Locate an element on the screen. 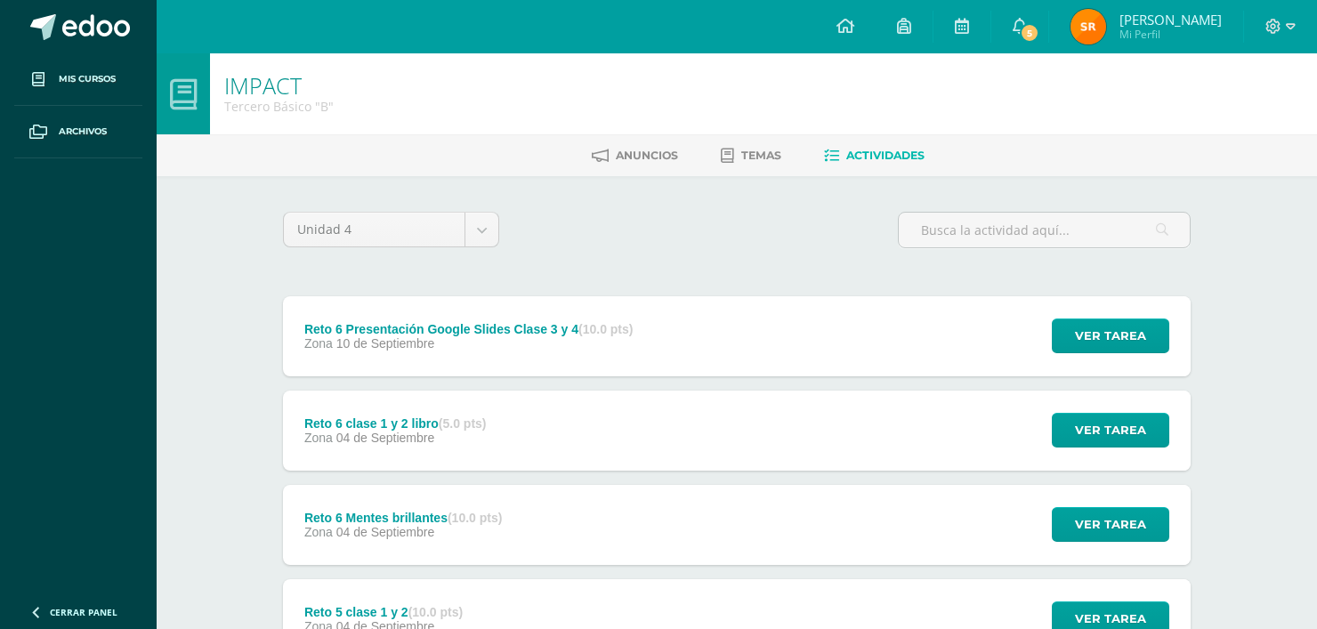 This screenshot has height=629, width=1317. strong: (5.0 pts) is located at coordinates (463, 424).